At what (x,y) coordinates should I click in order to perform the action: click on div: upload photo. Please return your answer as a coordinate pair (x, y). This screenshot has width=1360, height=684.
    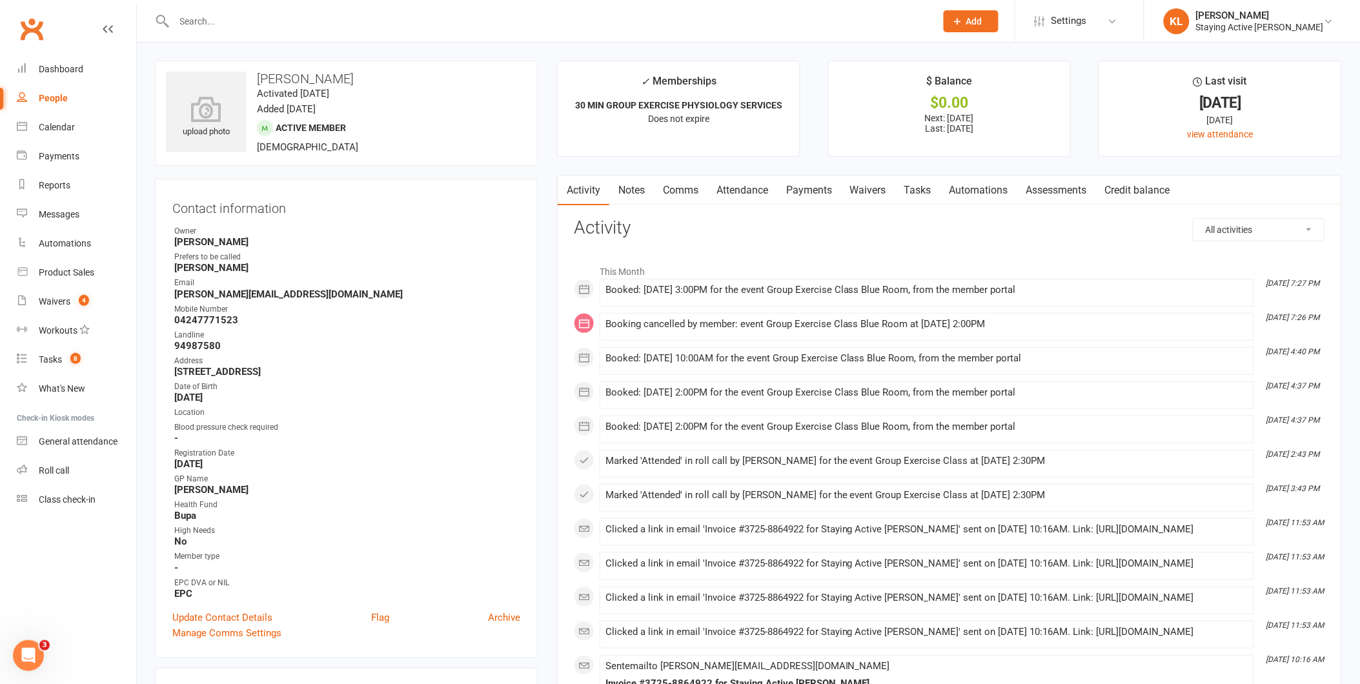
    Looking at the image, I should click on (206, 117).